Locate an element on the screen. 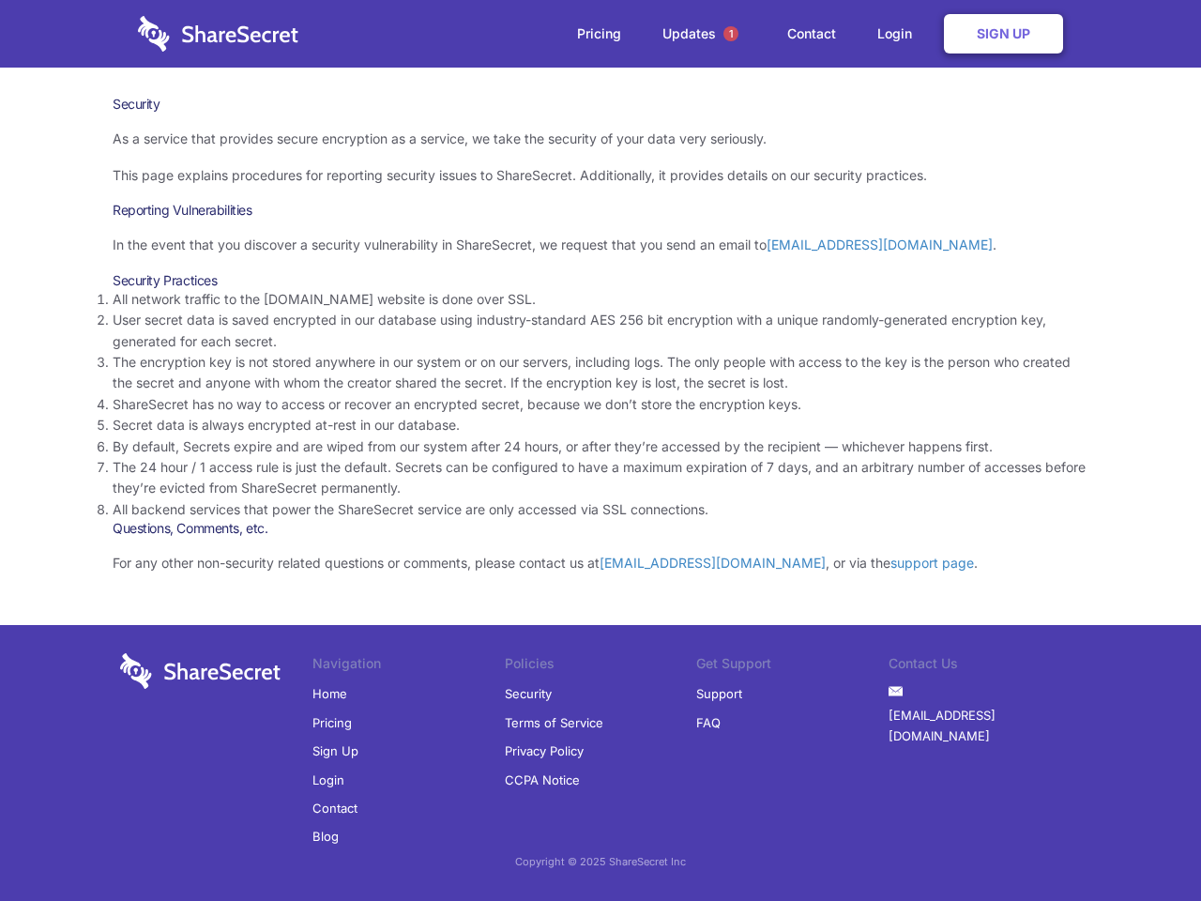  li: Get Support is located at coordinates (792, 666).